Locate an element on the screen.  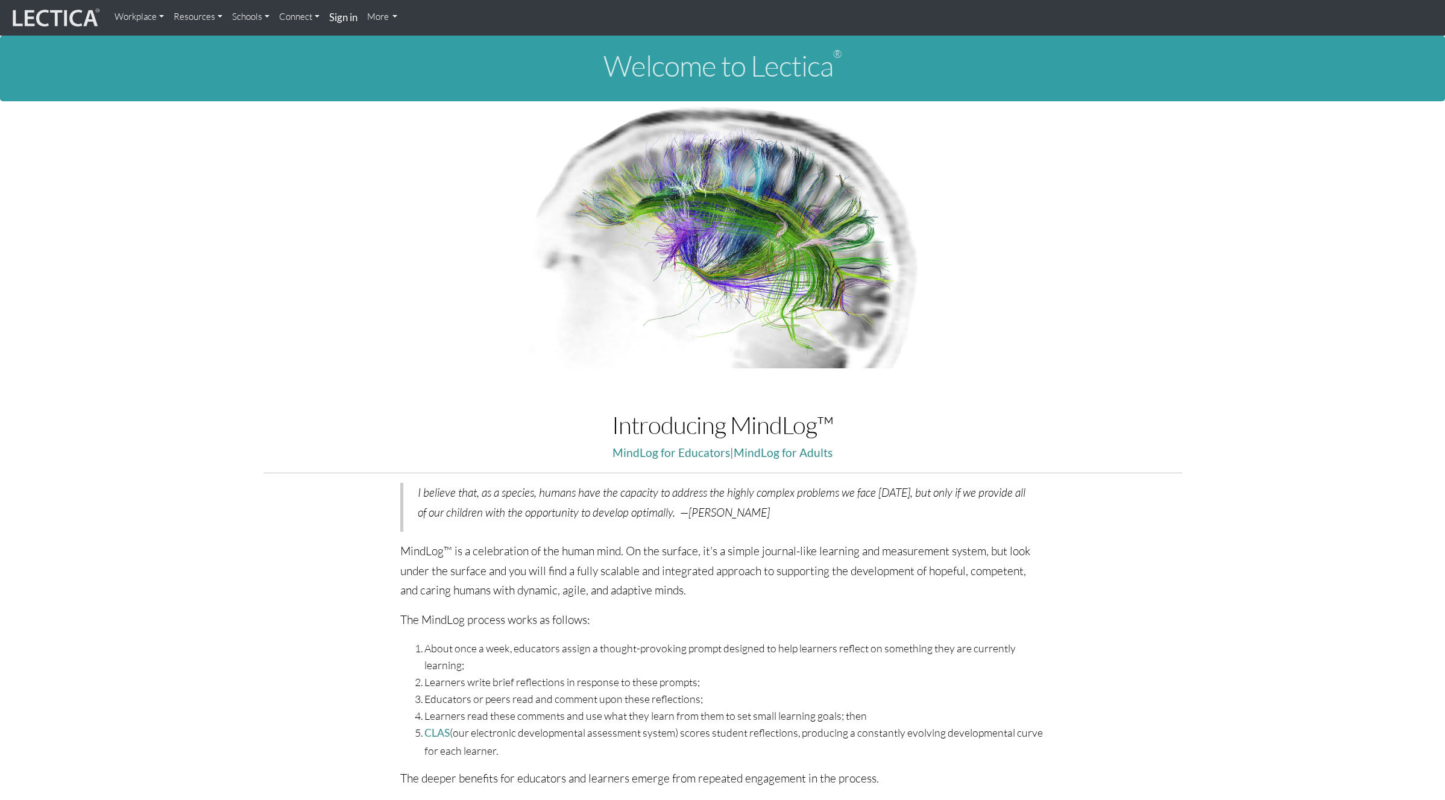
a: CLAS is located at coordinates (437, 732).